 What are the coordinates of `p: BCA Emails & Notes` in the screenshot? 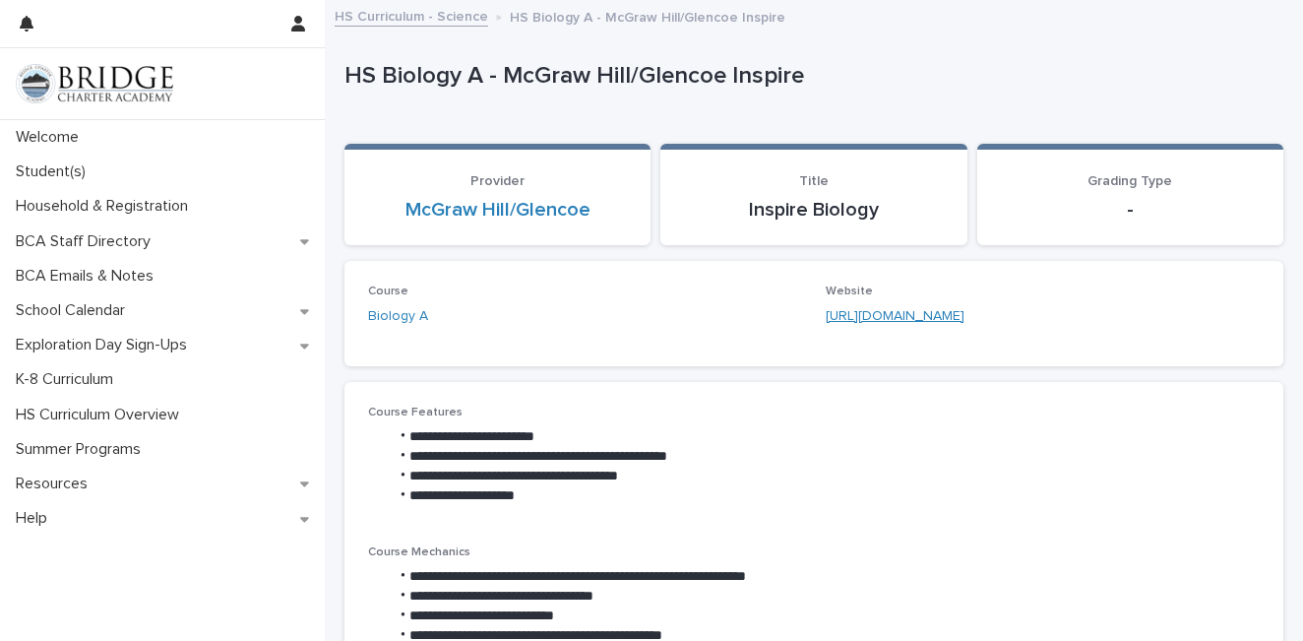 It's located at (89, 276).